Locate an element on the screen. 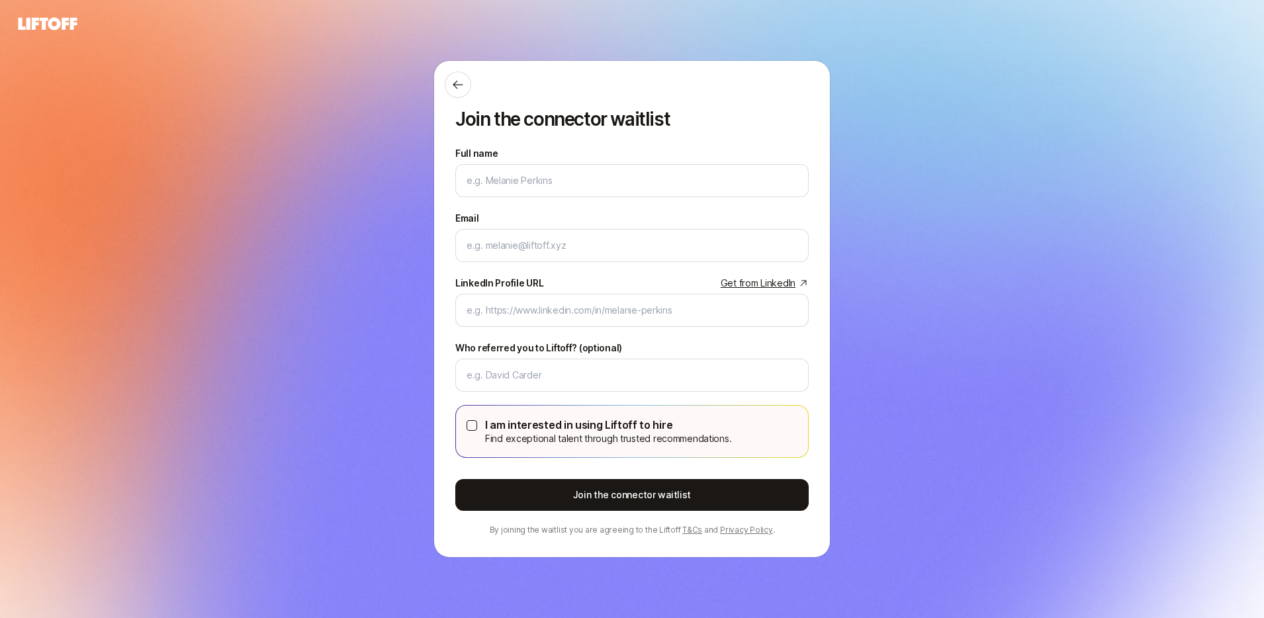 This screenshot has width=1264, height=618. input: e.g. melanie@liftoff.xyz is located at coordinates (632, 246).